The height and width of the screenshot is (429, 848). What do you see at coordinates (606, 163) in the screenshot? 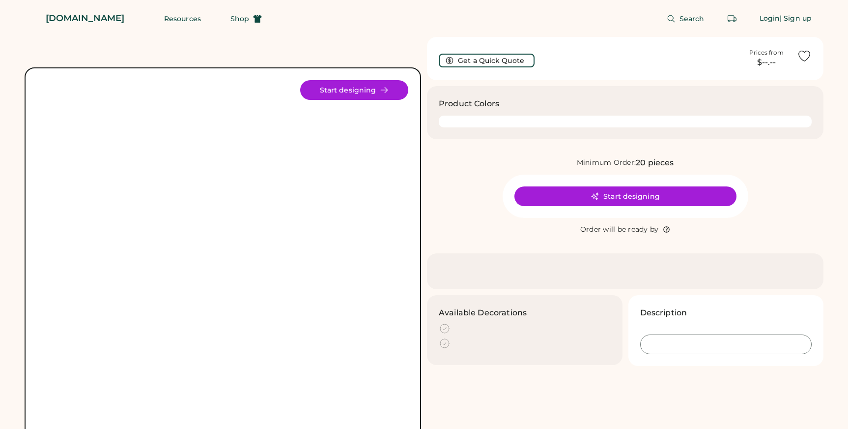
I see `div: Minimum Order:` at bounding box center [606, 163].